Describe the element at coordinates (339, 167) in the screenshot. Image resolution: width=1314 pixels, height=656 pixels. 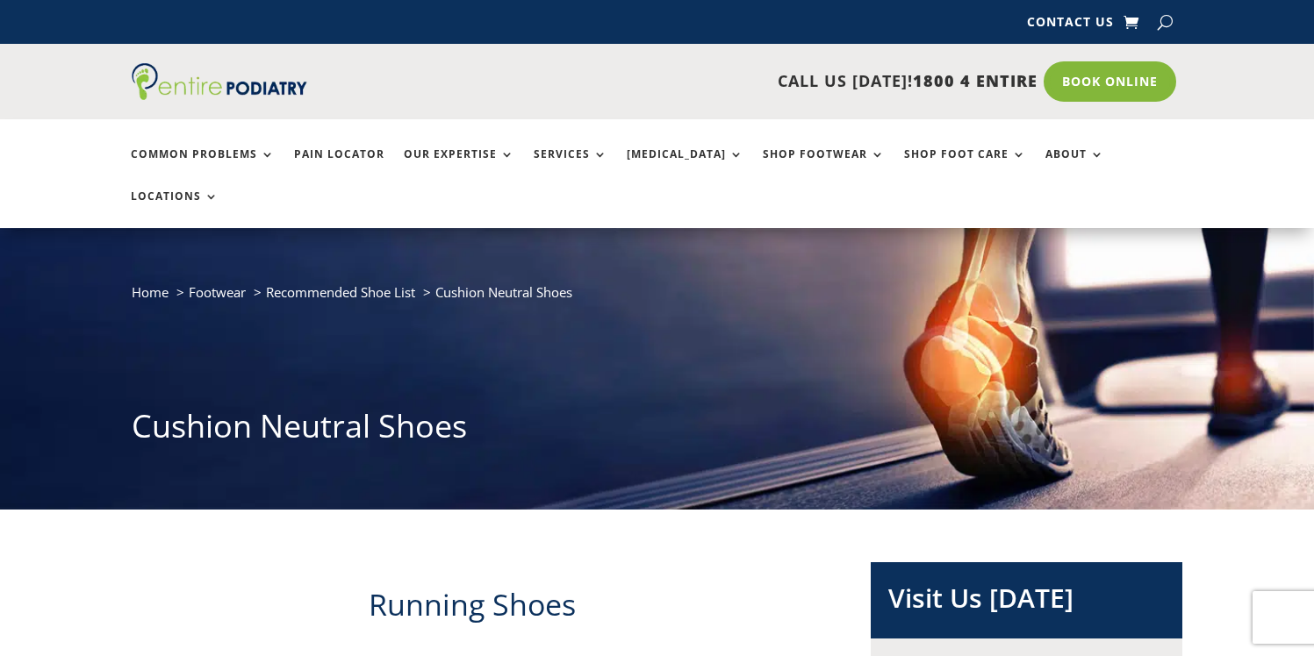
I see `a: Pain Locator` at that location.